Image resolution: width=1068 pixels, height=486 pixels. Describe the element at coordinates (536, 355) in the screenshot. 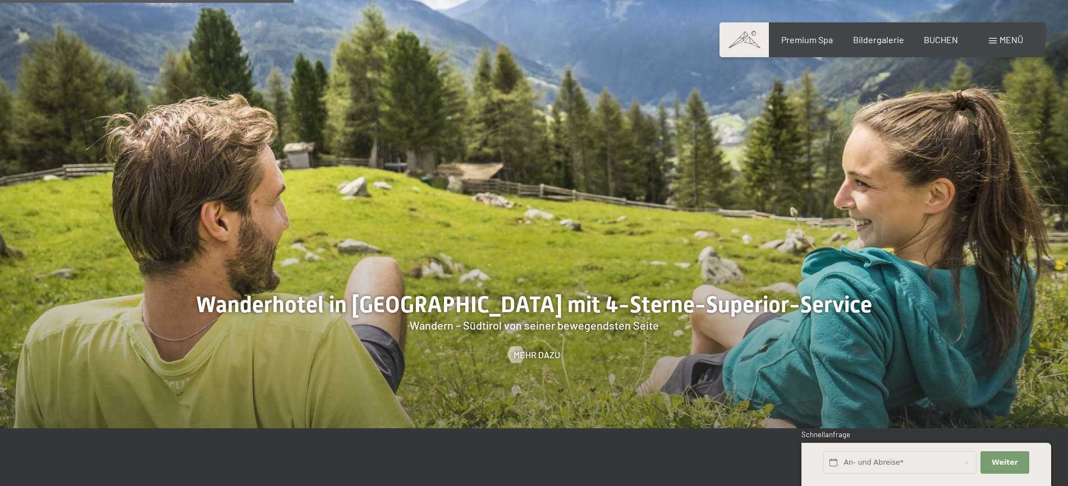

I see `span: Mehr dazu` at that location.